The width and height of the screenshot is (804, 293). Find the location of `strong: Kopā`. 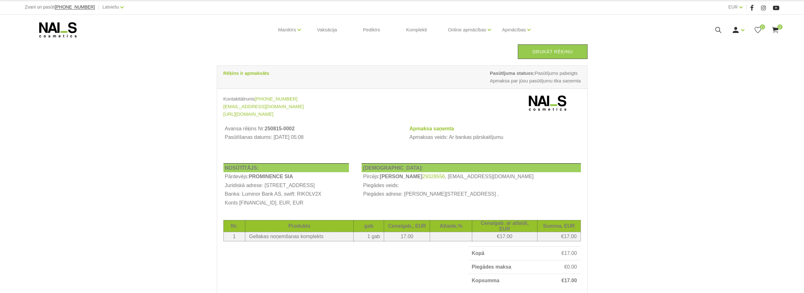

strong: Kopā is located at coordinates (478, 253).